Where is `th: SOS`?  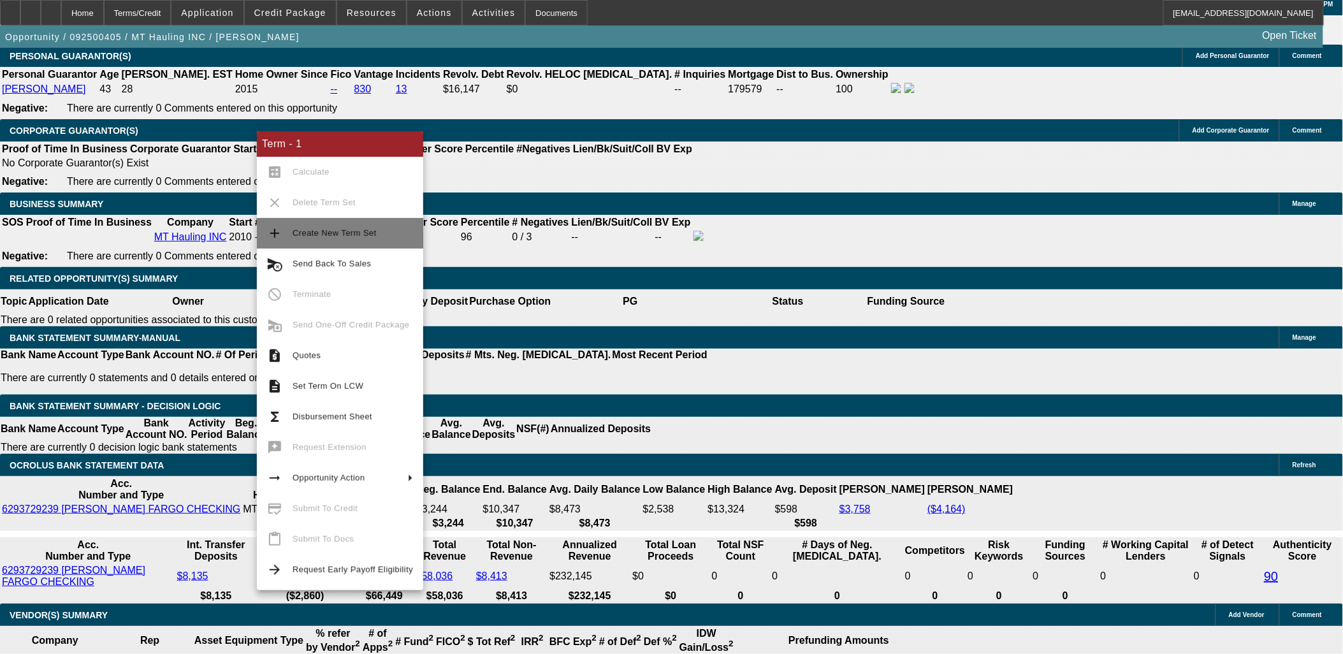
th: SOS is located at coordinates (13, 222).